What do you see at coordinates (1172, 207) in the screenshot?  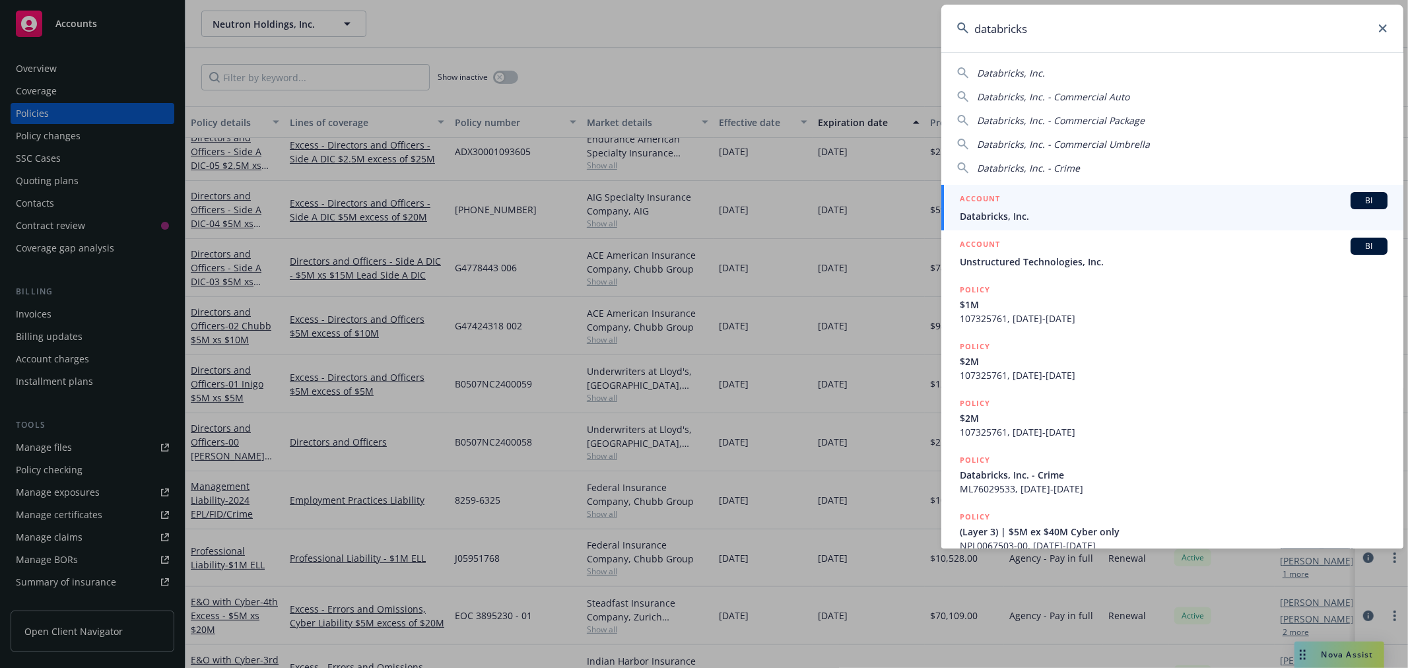 I see `a: ACCOUNTBIDatabricks, Inc.` at bounding box center [1172, 207].